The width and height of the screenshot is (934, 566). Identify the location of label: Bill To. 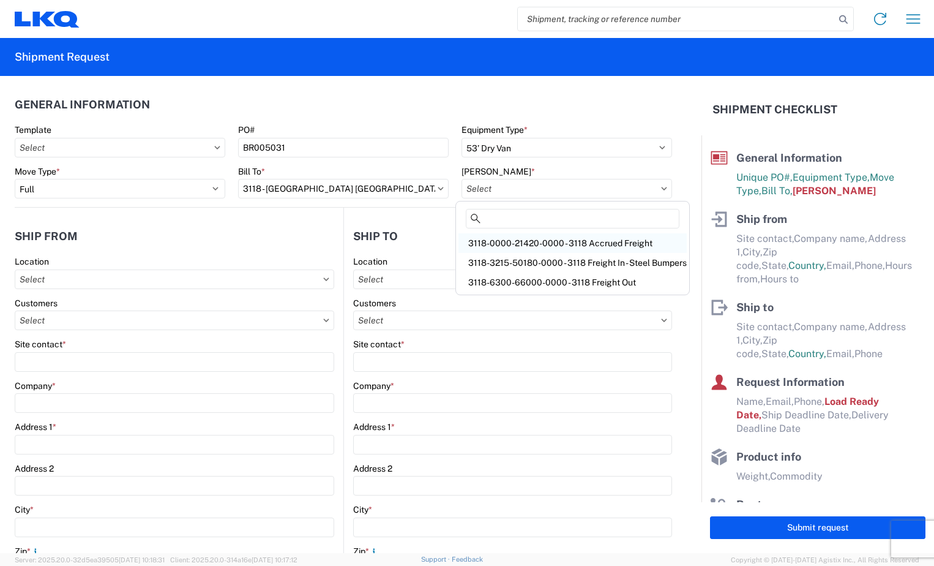
(252, 171).